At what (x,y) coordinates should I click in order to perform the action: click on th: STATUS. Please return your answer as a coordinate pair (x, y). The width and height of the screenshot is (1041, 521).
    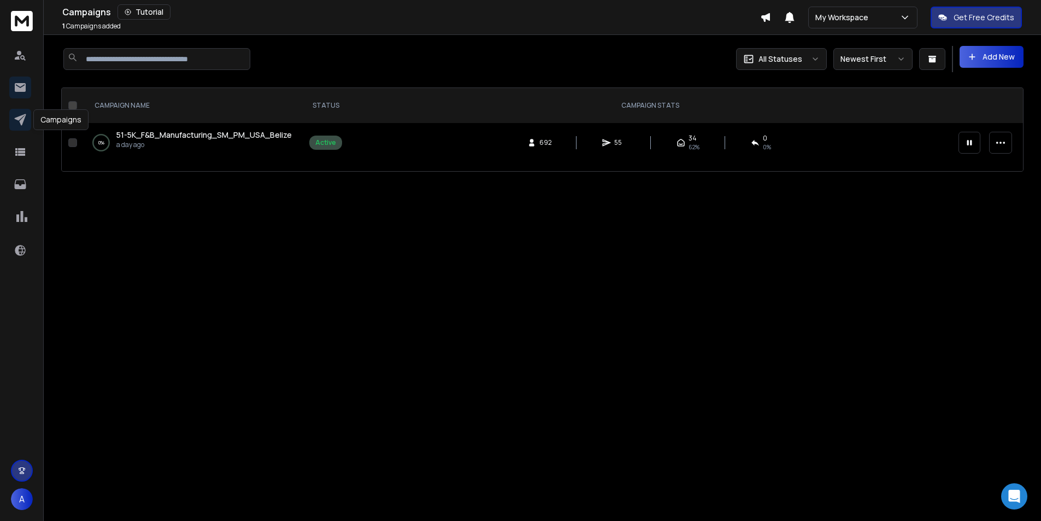
    Looking at the image, I should click on (326, 105).